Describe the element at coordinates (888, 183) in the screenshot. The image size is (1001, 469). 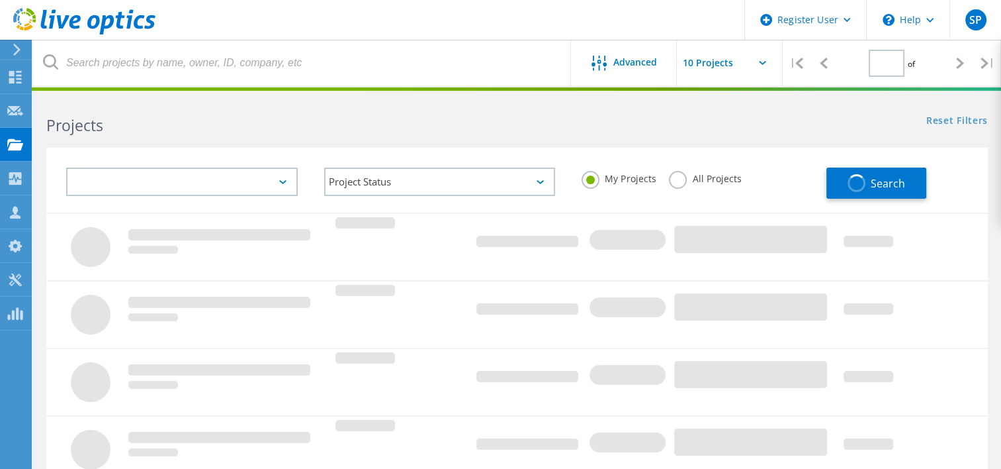
I see `span: Search` at that location.